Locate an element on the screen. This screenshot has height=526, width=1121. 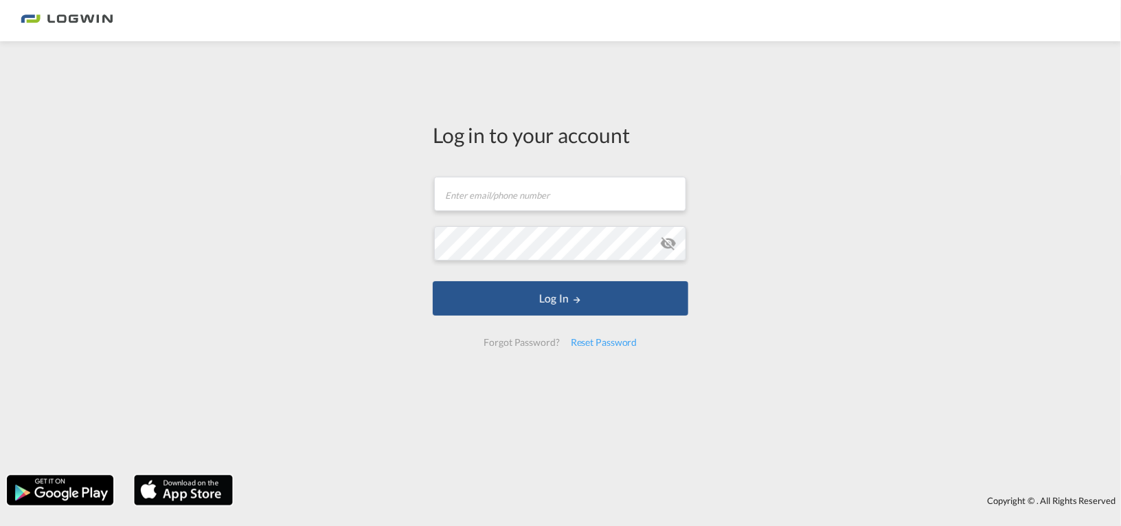
button: LOGIN is located at coordinates (561, 298).